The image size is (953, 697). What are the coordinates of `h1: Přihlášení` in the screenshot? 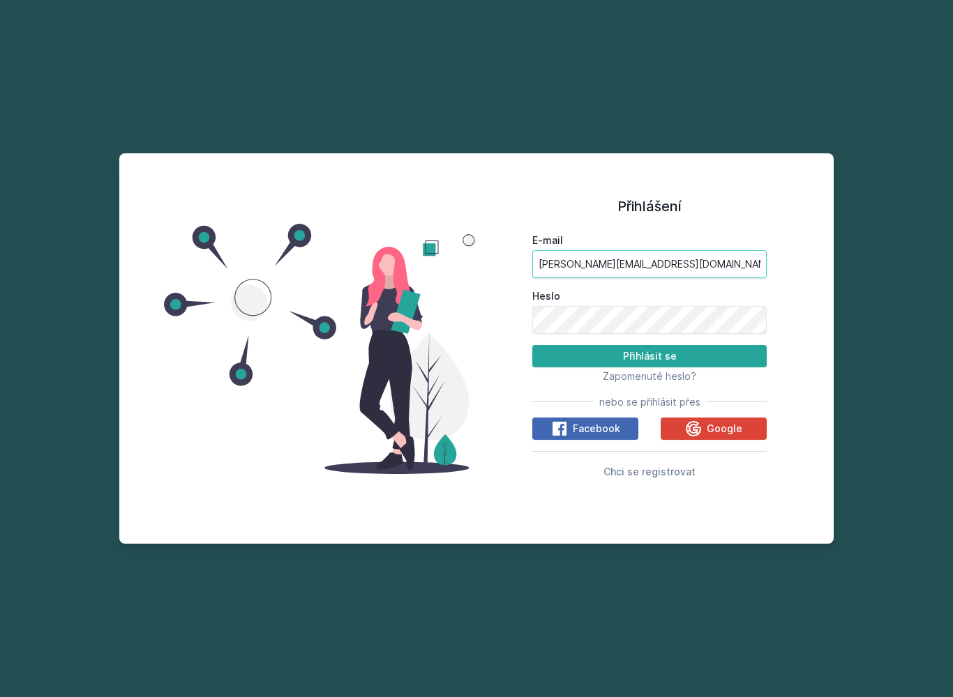 It's located at (649, 206).